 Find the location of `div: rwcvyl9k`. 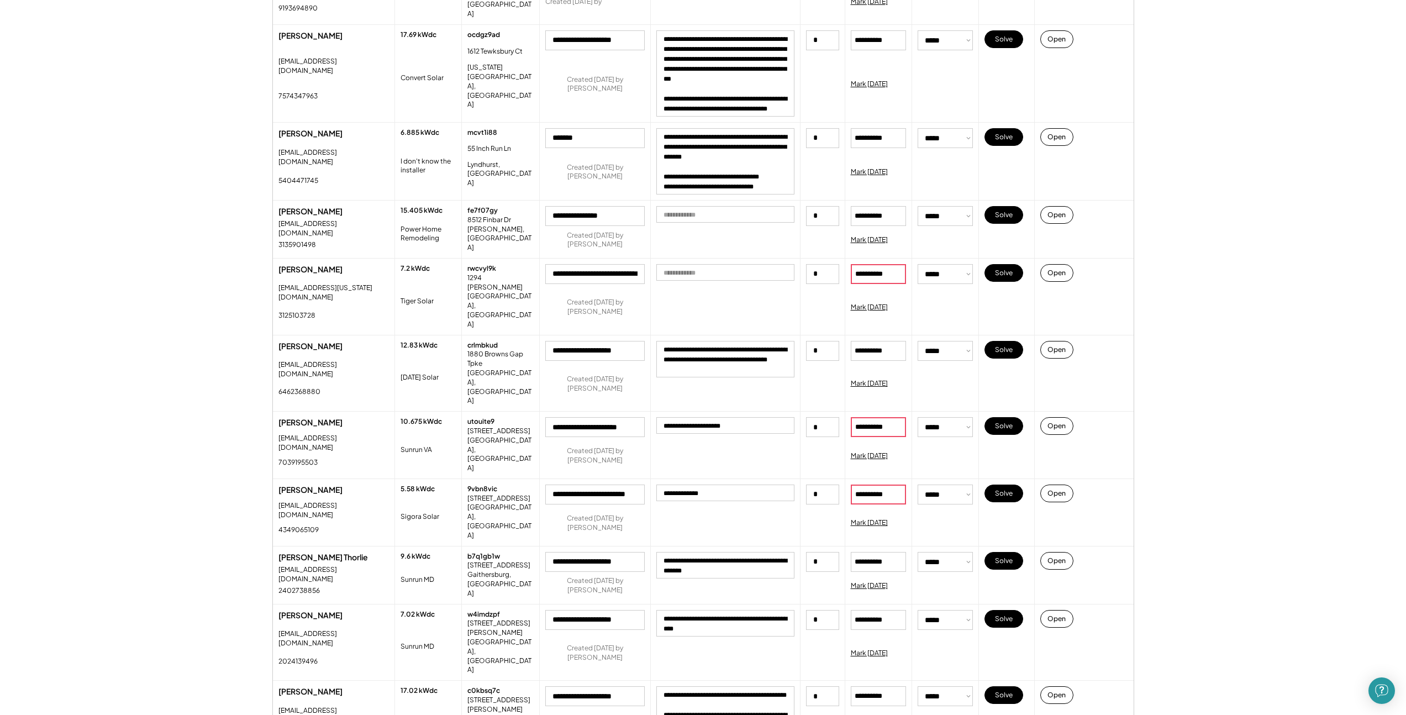

div: rwcvyl9k is located at coordinates (482, 269).